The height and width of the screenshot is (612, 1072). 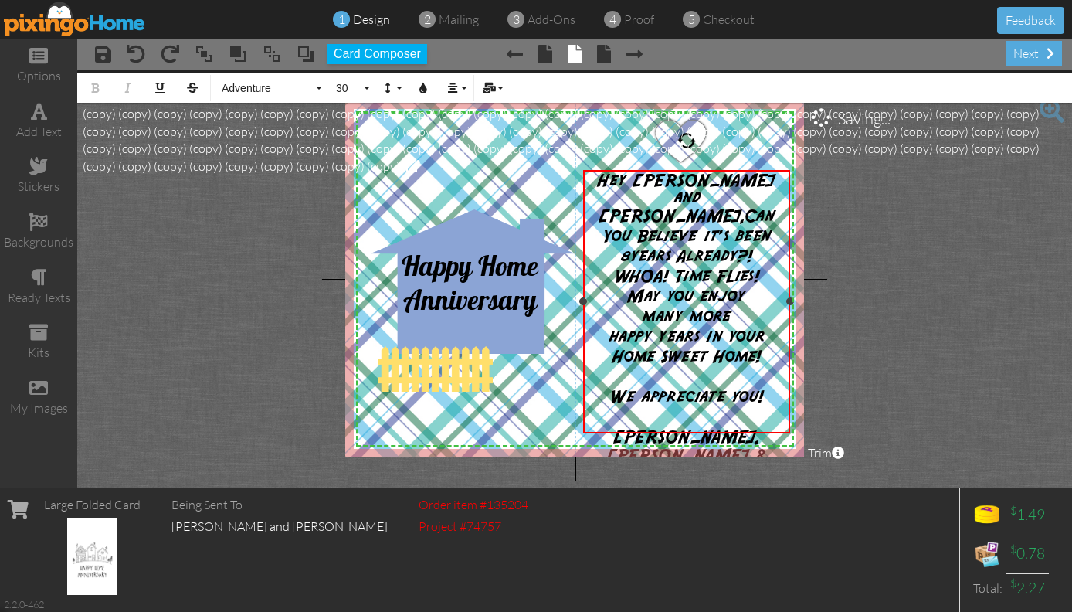 I want to click on img: pixingo logo, so click(x=75, y=19).